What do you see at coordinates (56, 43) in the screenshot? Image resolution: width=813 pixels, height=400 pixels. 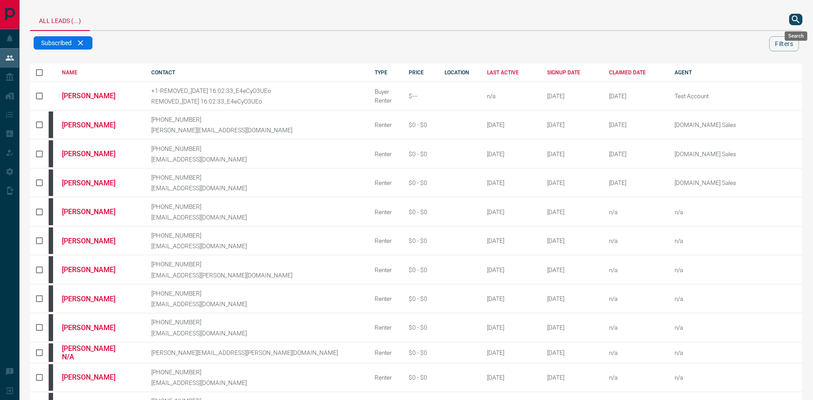 I see `span: Subscribed` at bounding box center [56, 43].